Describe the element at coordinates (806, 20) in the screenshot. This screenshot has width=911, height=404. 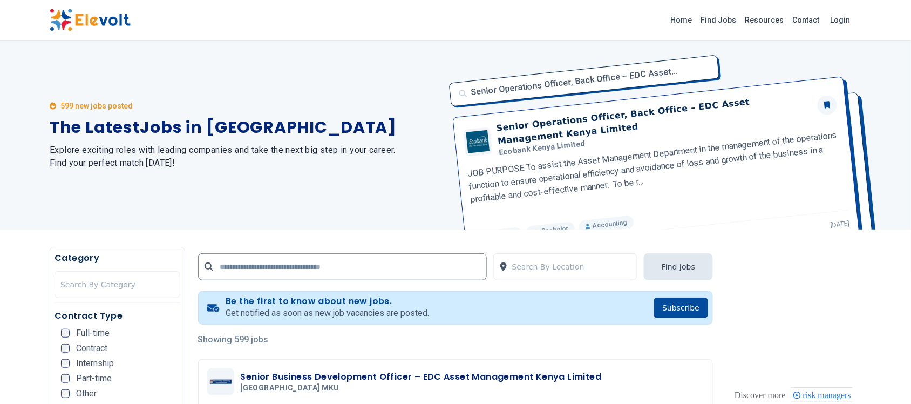
I see `a: Contact` at that location.